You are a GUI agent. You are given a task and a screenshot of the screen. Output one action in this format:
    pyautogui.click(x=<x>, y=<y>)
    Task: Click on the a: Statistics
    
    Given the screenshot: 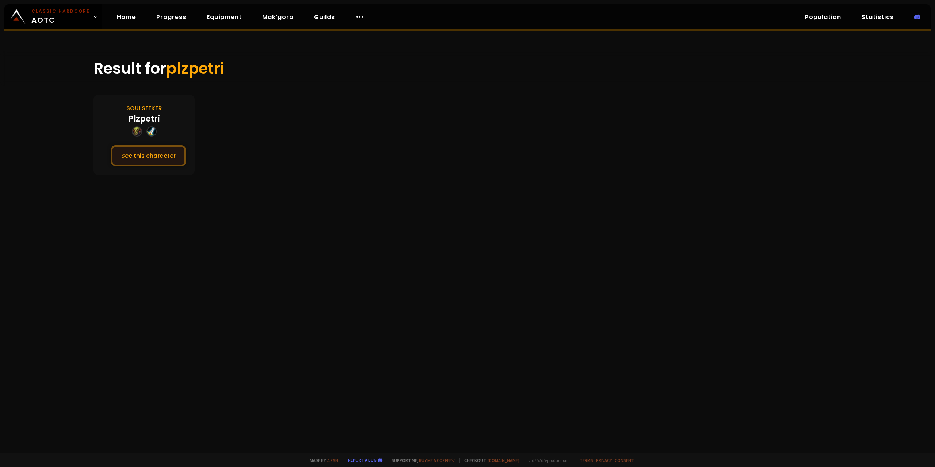 What is the action you would take?
    pyautogui.click(x=878, y=17)
    